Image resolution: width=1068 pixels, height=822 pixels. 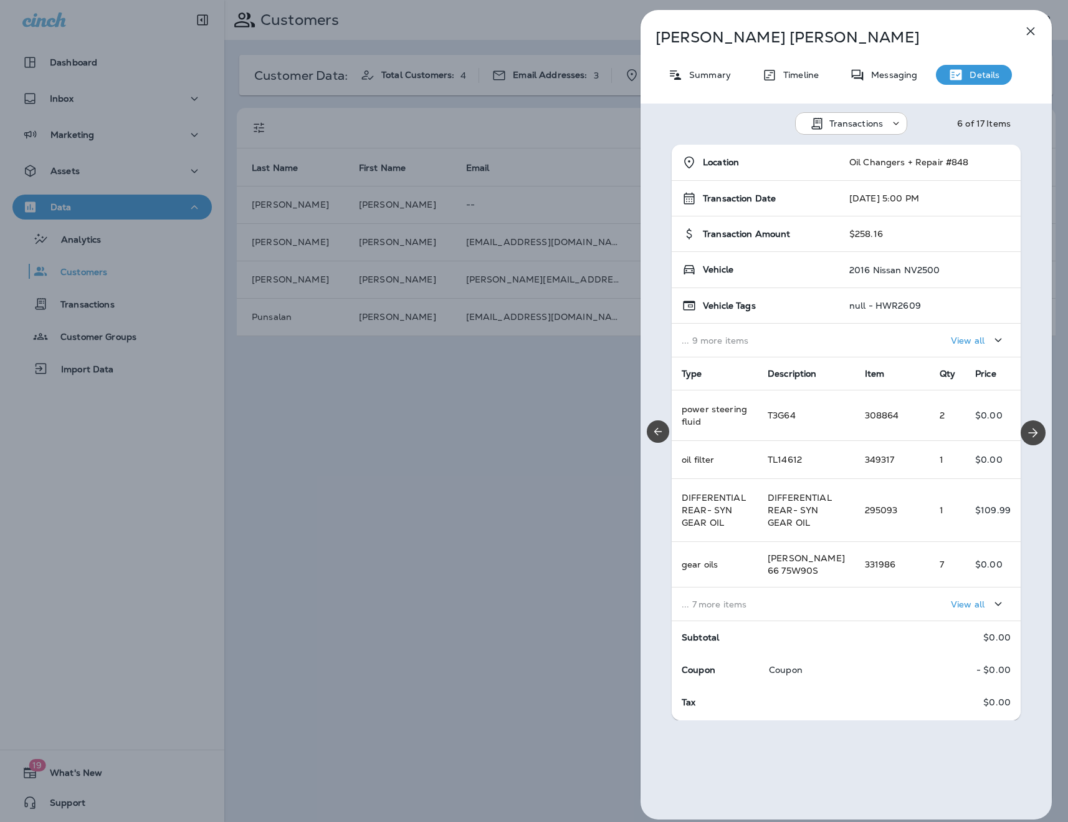 What do you see at coordinates (882, 415) in the screenshot?
I see `span: 308864` at bounding box center [882, 415].